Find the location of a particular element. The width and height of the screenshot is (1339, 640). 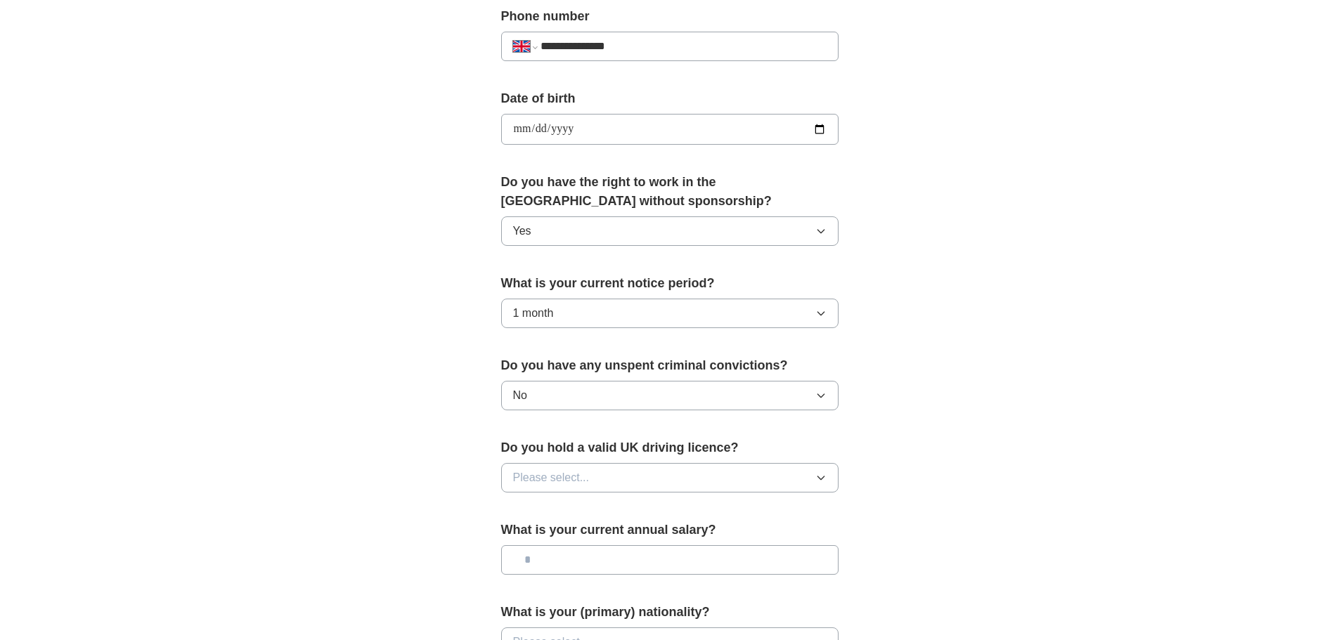

label: Do you have any unspent criminal convictions? is located at coordinates (670, 366).